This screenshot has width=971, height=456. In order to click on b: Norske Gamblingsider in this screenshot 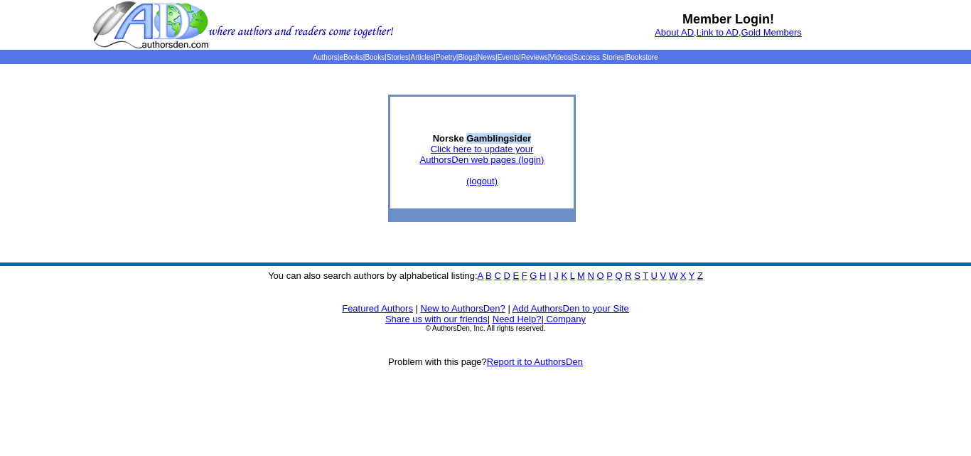, I will do `click(482, 138)`.